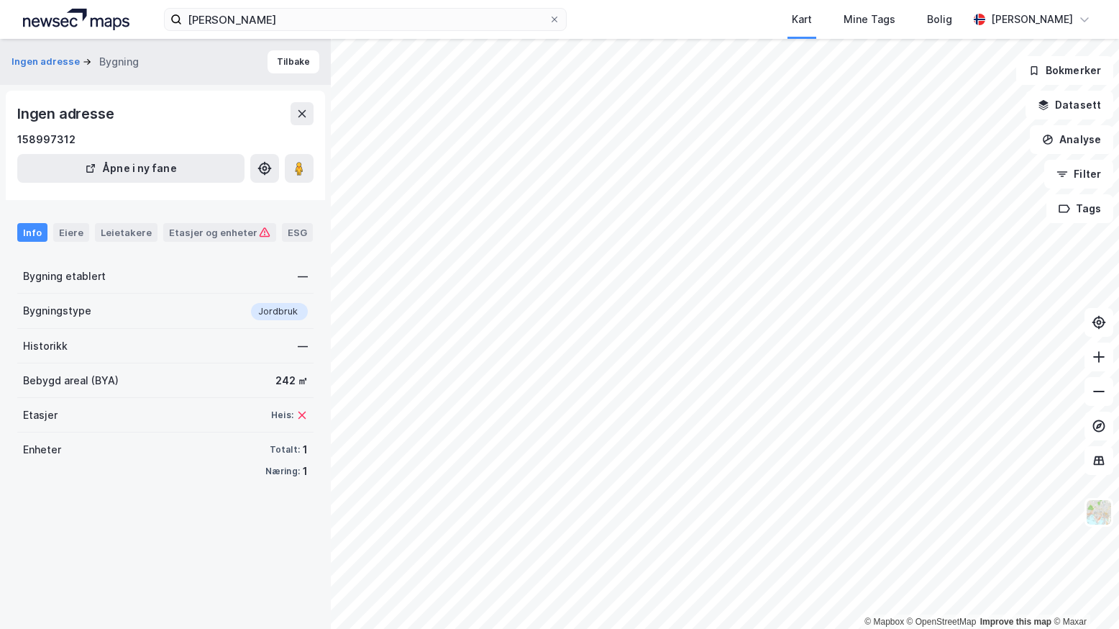  What do you see at coordinates (1072, 140) in the screenshot?
I see `button: Analyse` at bounding box center [1072, 140].